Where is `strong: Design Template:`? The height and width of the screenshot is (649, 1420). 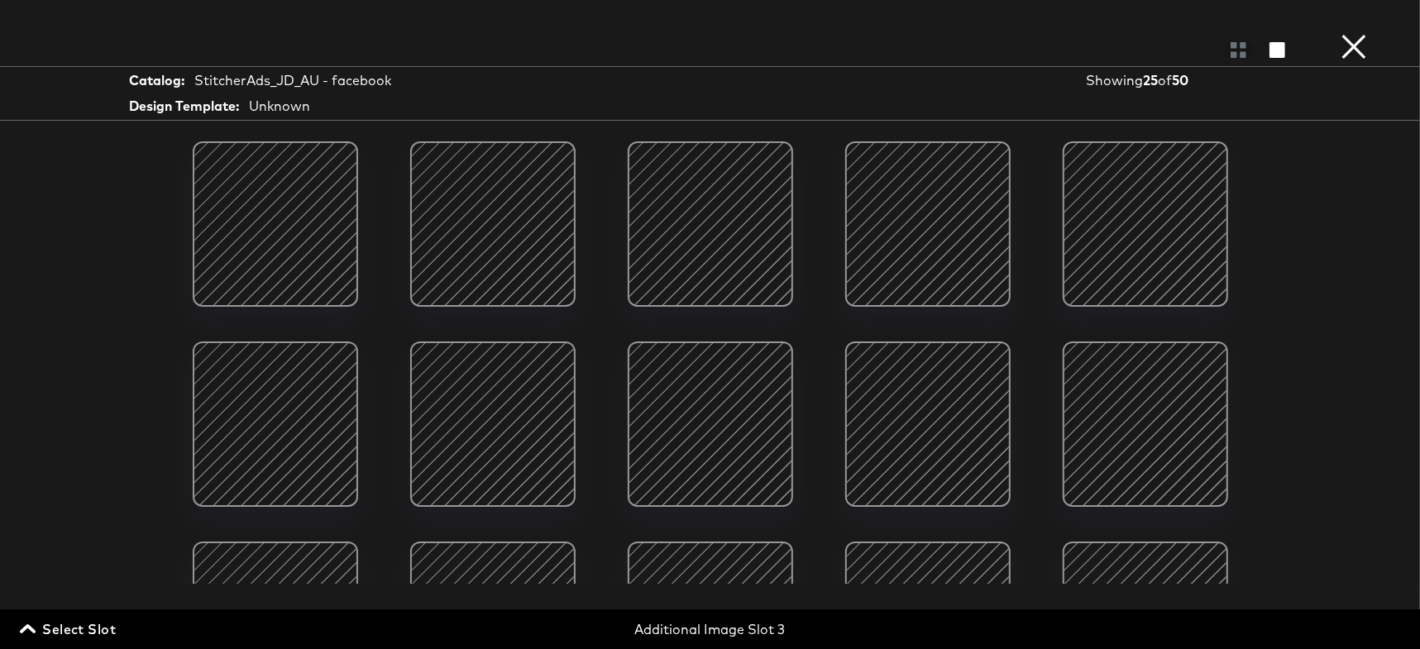 strong: Design Template: is located at coordinates (184, 106).